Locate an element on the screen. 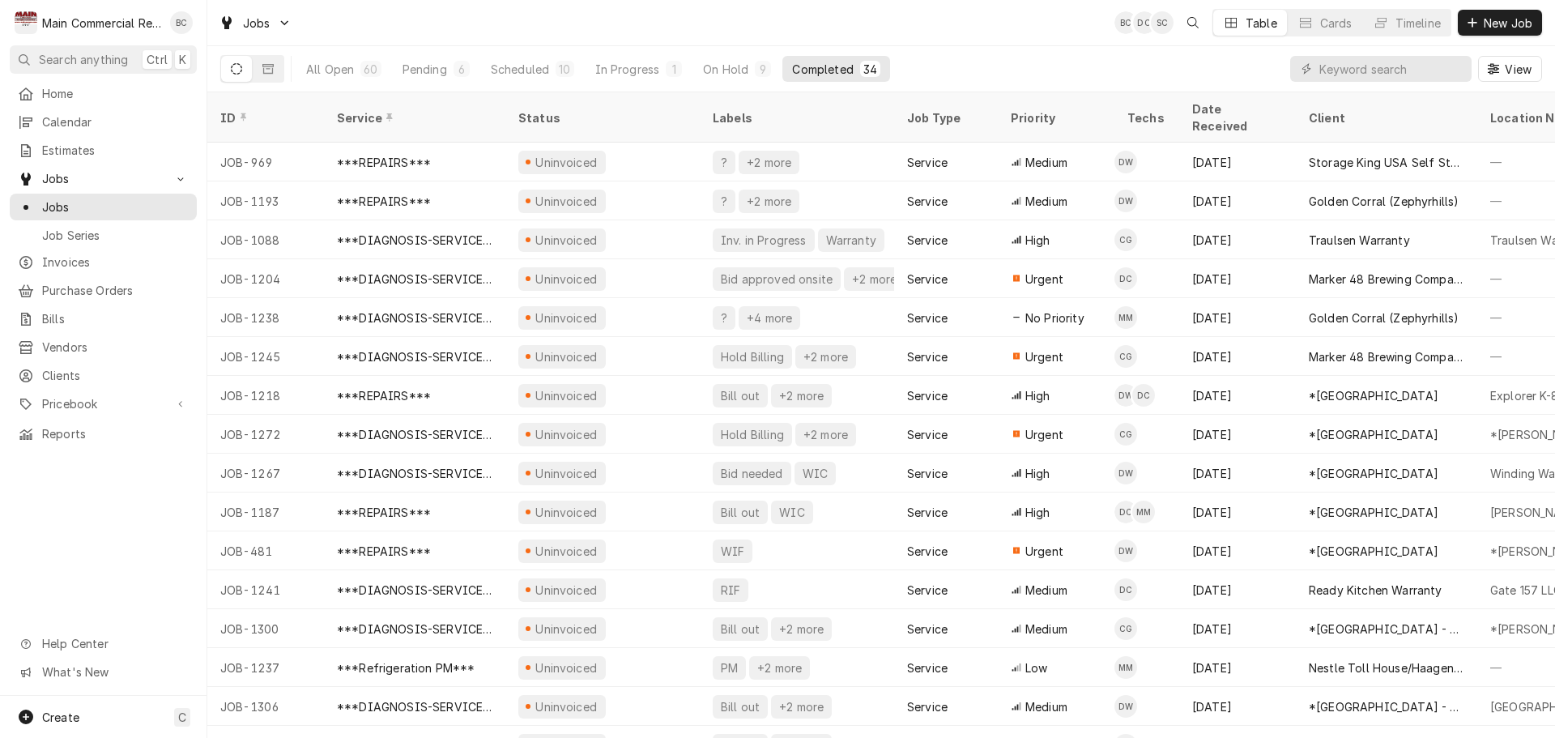 This screenshot has width=1555, height=738. div: Nestle Toll House/Haagen Dazs is located at coordinates (1386, 667).